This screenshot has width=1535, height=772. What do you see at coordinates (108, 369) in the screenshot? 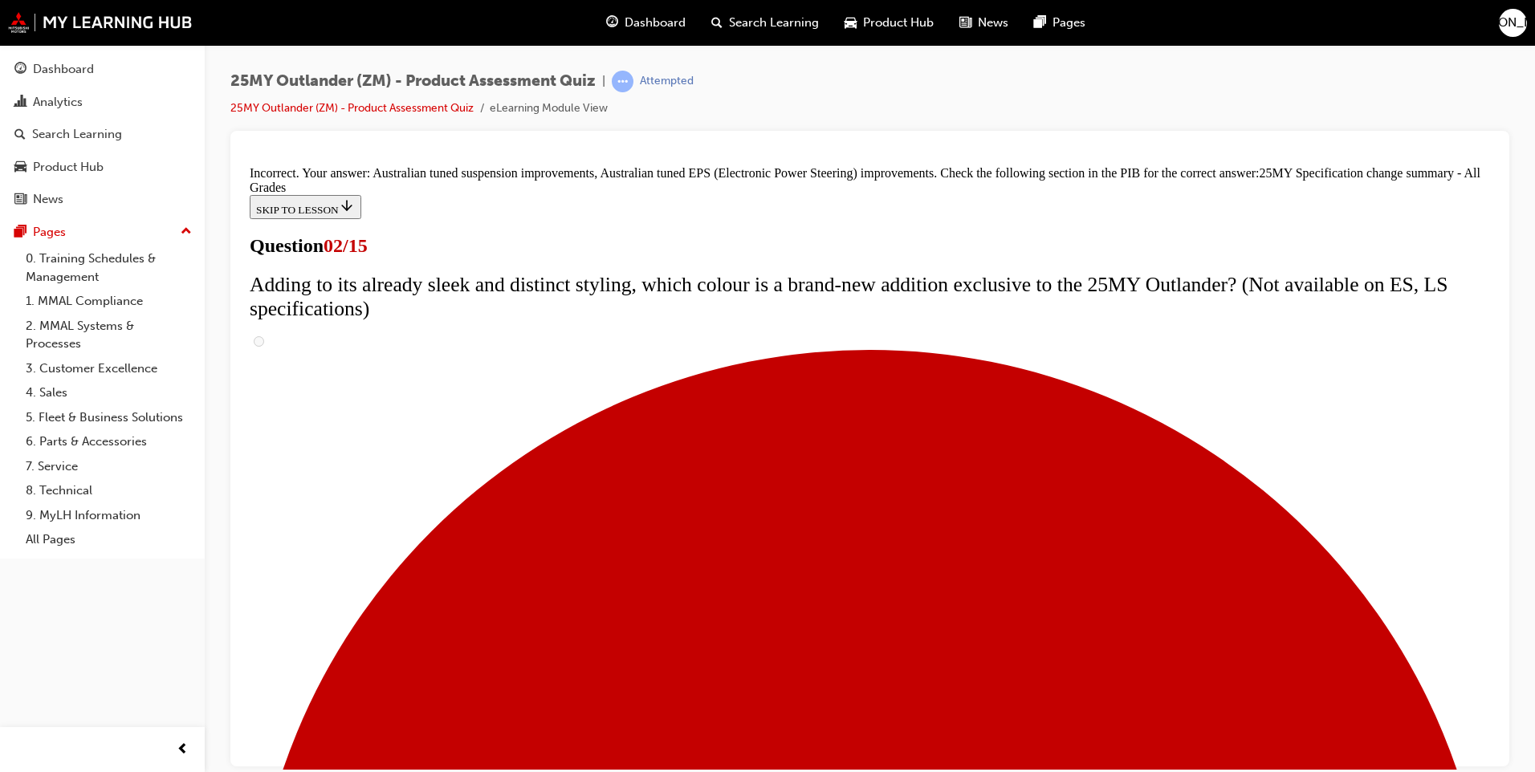
I see `a: 3. Customer Excellence` at bounding box center [108, 369].